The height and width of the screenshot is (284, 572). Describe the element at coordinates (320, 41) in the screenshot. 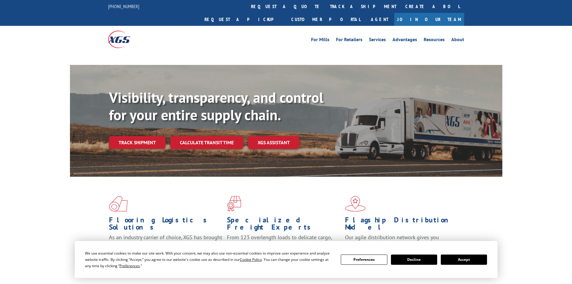

I see `a: For Mills` at that location.